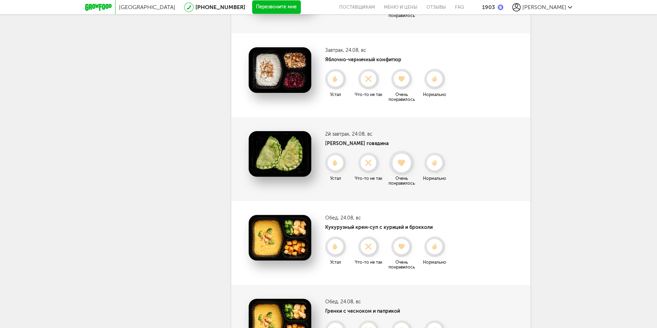 This screenshot has height=328, width=657. What do you see at coordinates (489, 7) in the screenshot?
I see `div: 1903` at bounding box center [489, 7].